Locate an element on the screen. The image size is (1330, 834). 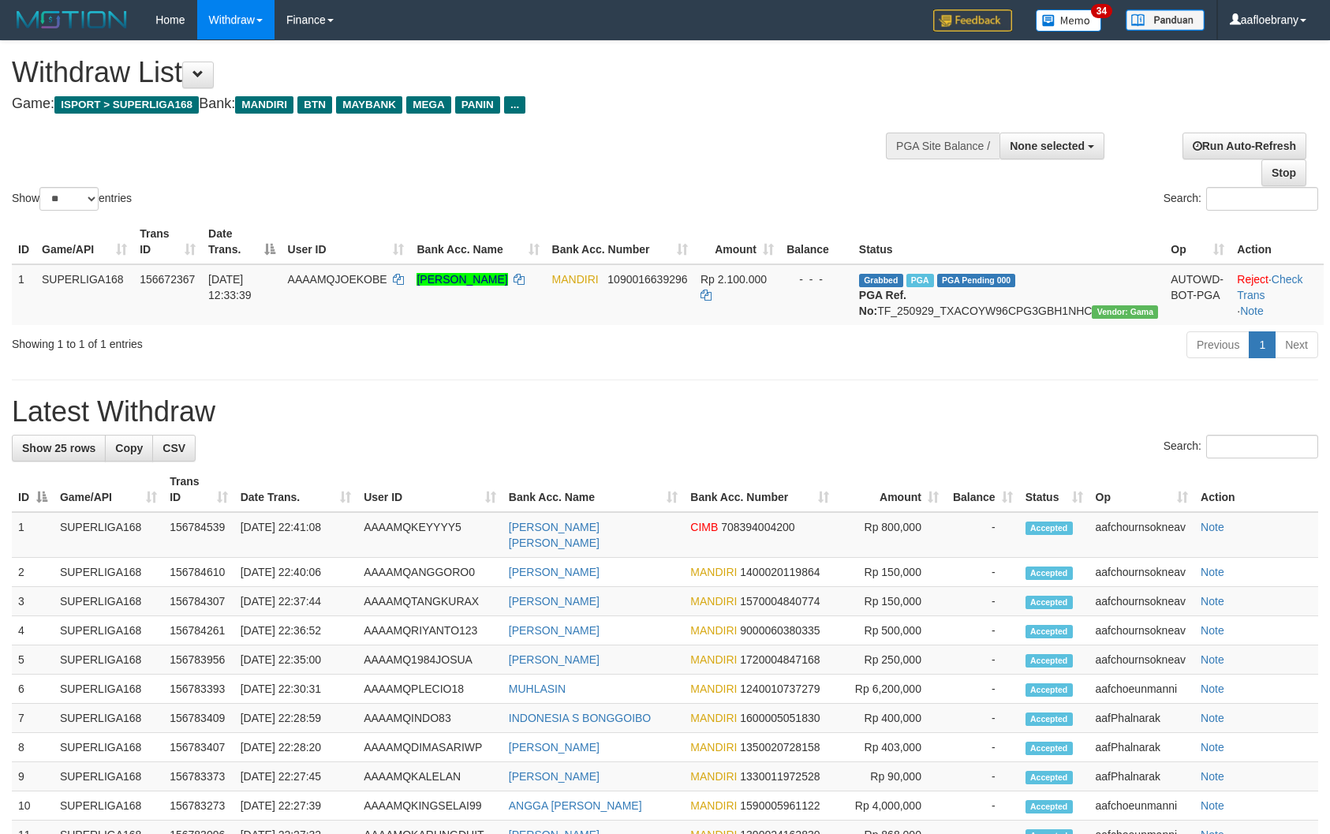
a: 1 is located at coordinates (1262, 345).